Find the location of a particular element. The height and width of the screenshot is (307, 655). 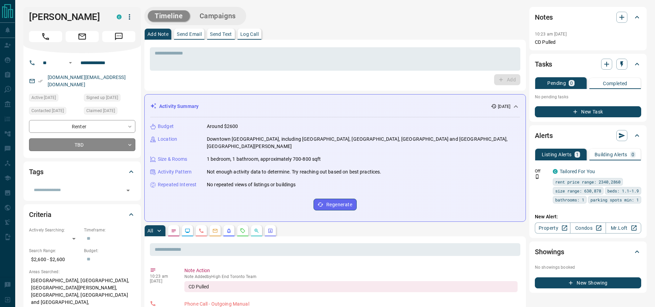

span: parking spots min: 1 is located at coordinates (615, 200).